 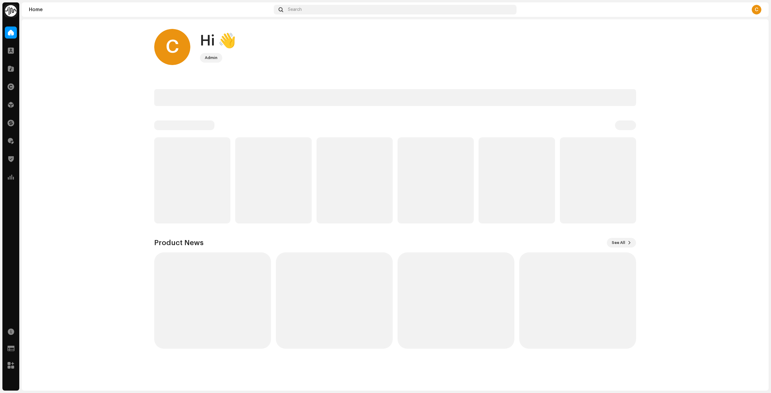 What do you see at coordinates (179, 243) in the screenshot?
I see `h3: Product News` at bounding box center [179, 243].